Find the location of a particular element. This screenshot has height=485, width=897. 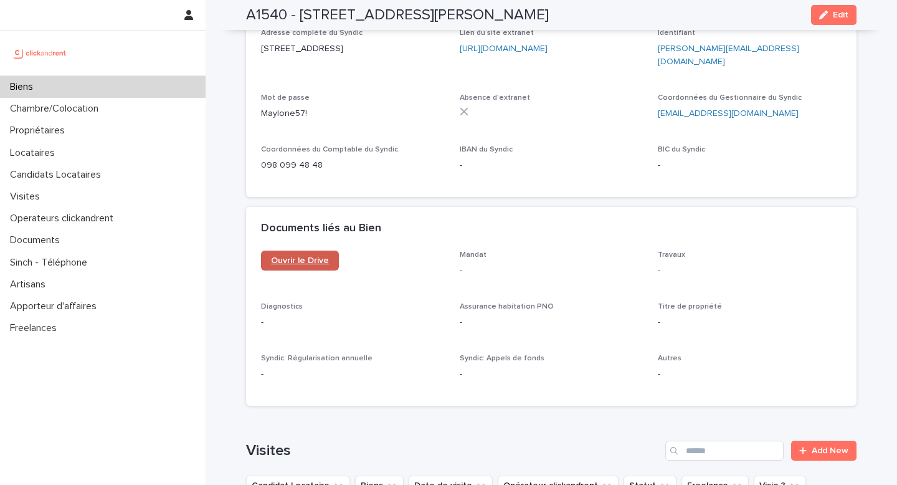

span: Adresse complète du Syndic is located at coordinates (311, 33).